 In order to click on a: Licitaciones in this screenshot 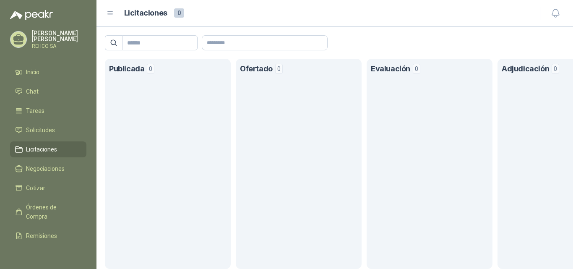, I will do `click(48, 149)`.